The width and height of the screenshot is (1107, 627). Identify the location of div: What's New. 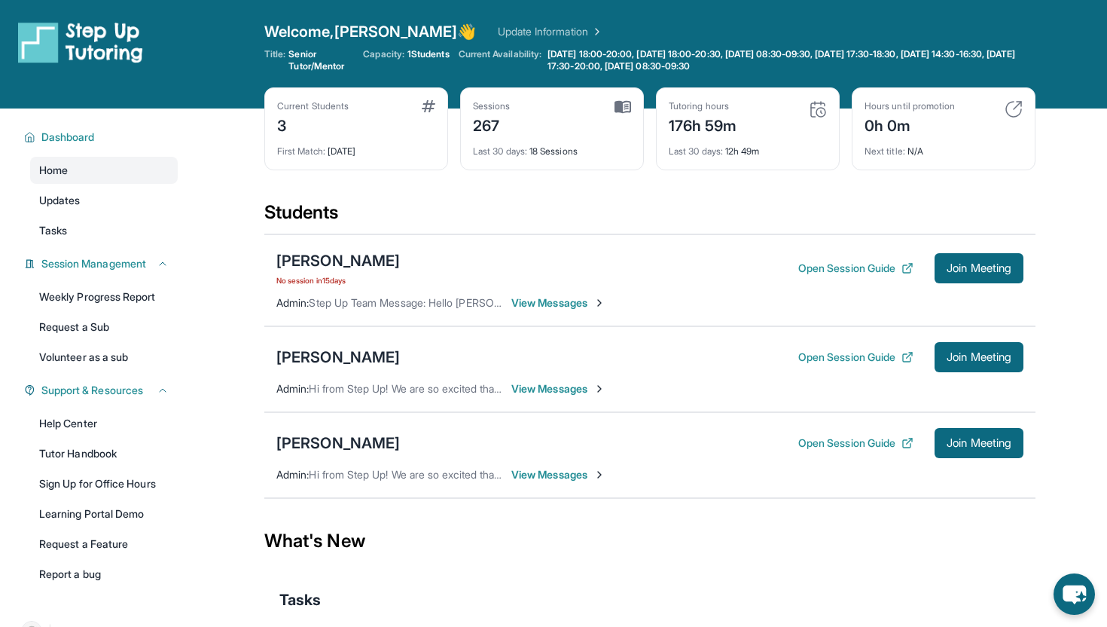
(650, 541).